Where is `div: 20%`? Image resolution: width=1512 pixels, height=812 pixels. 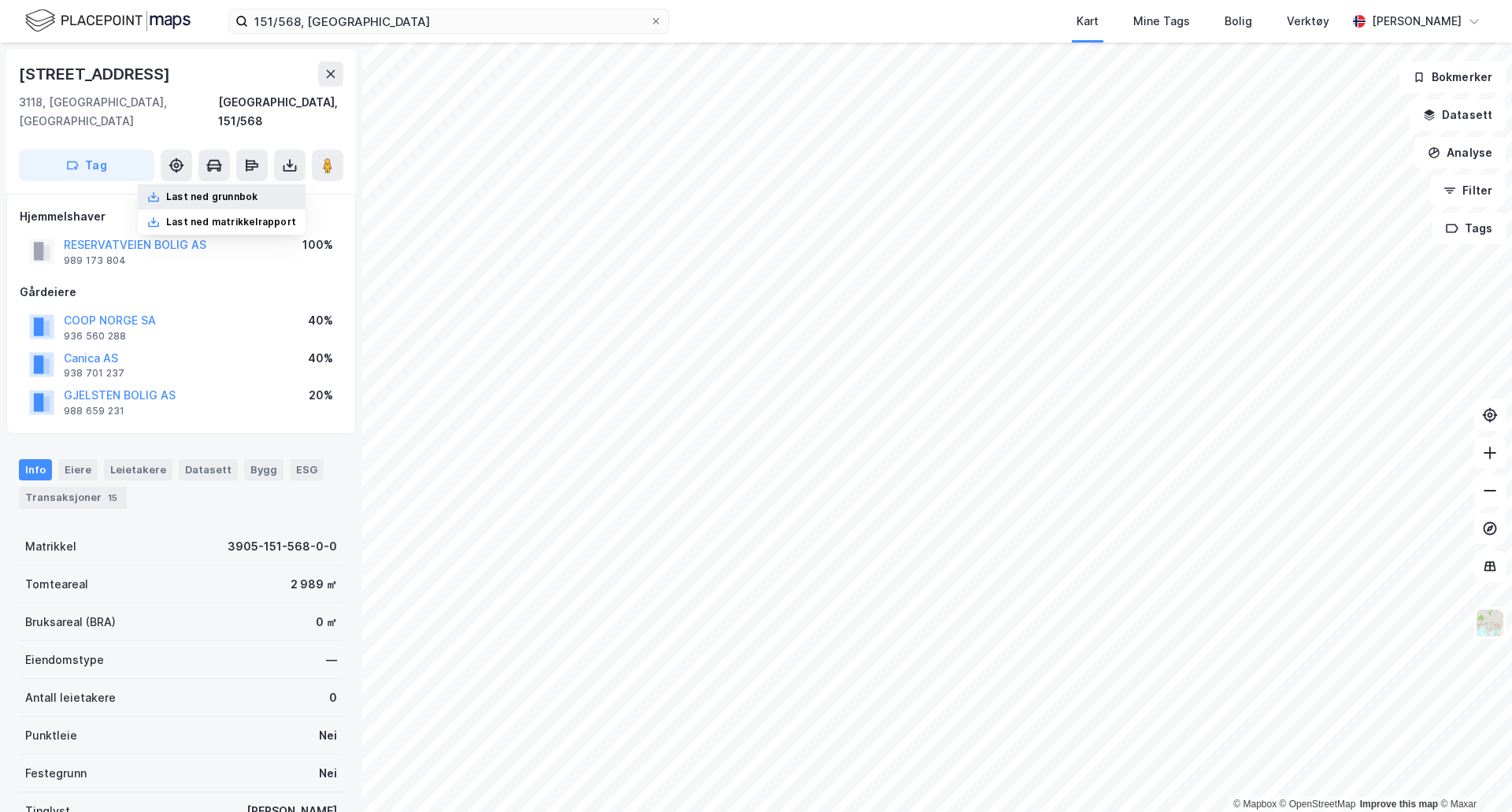 div: 20% is located at coordinates (321, 395).